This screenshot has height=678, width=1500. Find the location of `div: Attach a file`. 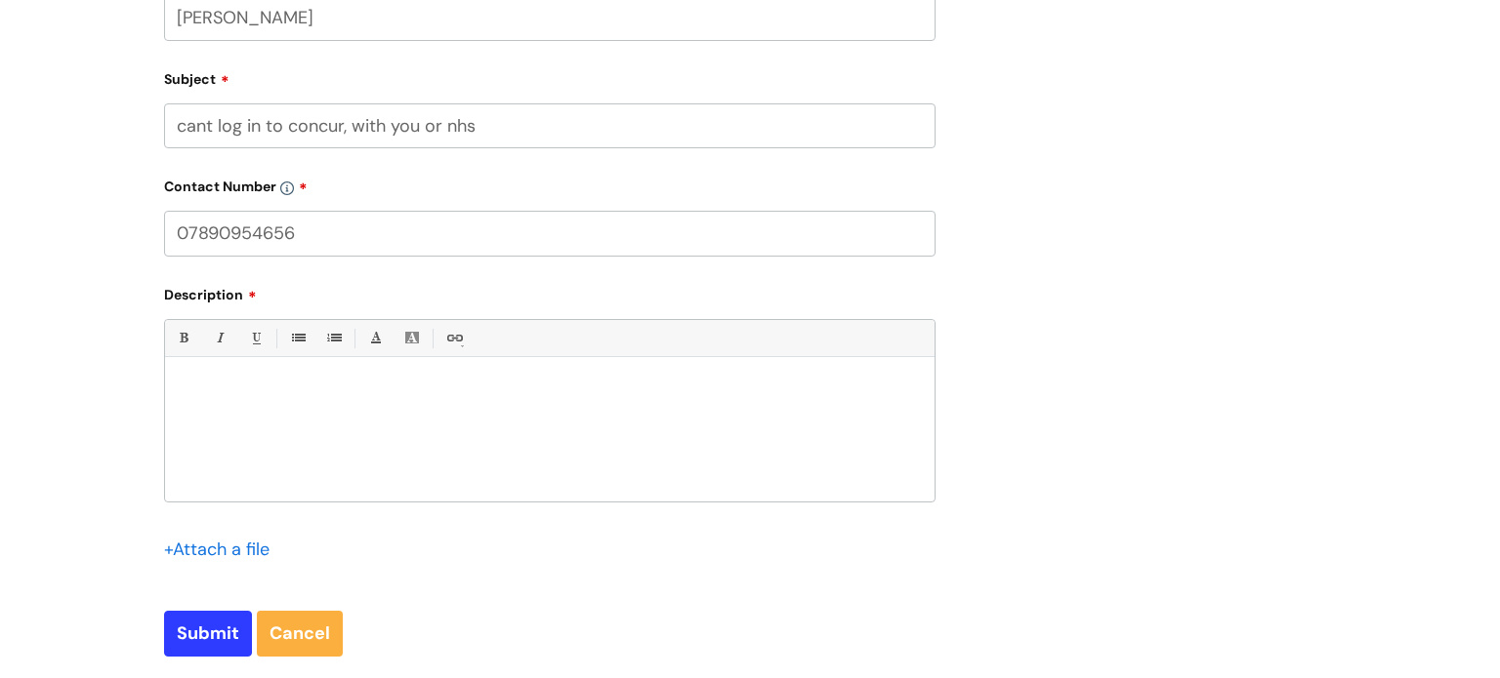

div: Attach a file is located at coordinates (223, 550).